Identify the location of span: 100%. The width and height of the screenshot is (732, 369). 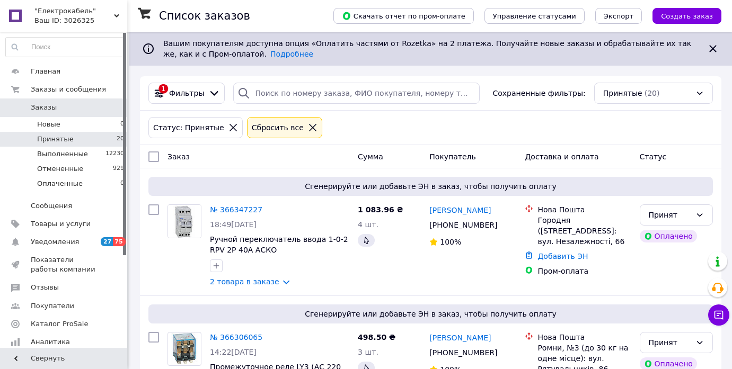
(450, 242).